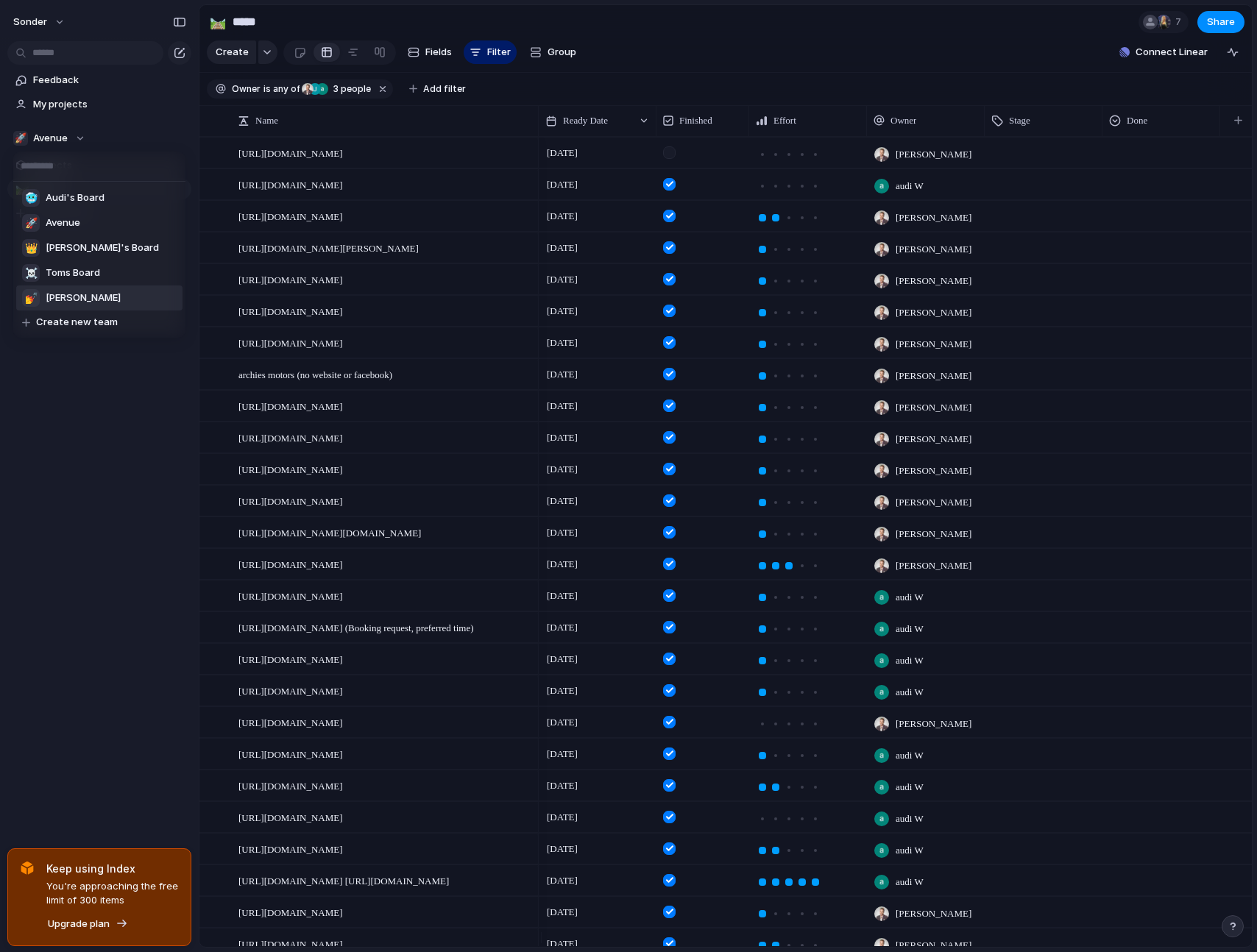 The height and width of the screenshot is (952, 1257). What do you see at coordinates (76, 198) in the screenshot?
I see `span: Audi's Board` at bounding box center [76, 198].